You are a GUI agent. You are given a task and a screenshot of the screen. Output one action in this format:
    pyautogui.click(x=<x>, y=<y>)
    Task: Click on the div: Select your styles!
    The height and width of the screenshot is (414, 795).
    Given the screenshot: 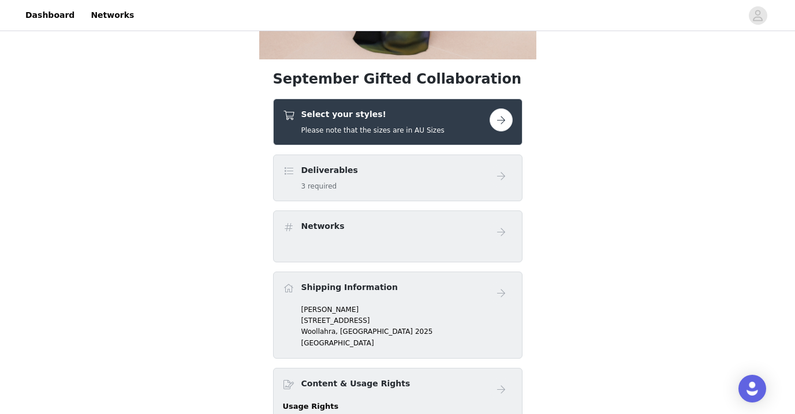 What is the action you would take?
    pyautogui.click(x=398, y=122)
    